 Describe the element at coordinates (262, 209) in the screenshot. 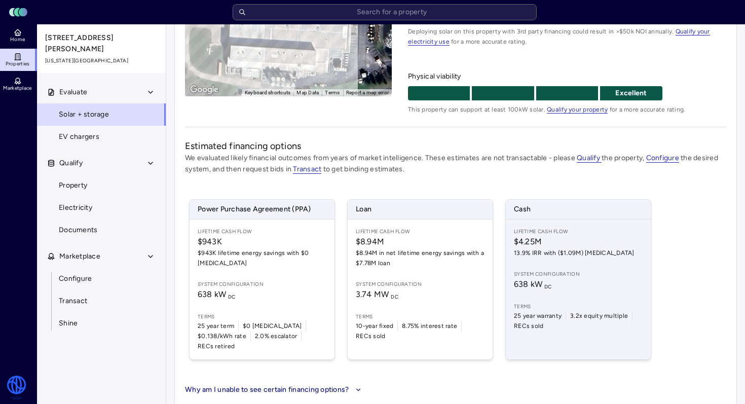

I see `span: Power Purchase Agreement (PPA)` at that location.